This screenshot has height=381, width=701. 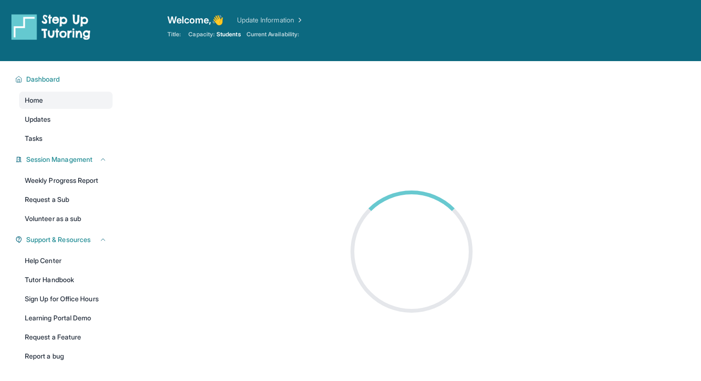 I want to click on span: Session Management, so click(x=59, y=159).